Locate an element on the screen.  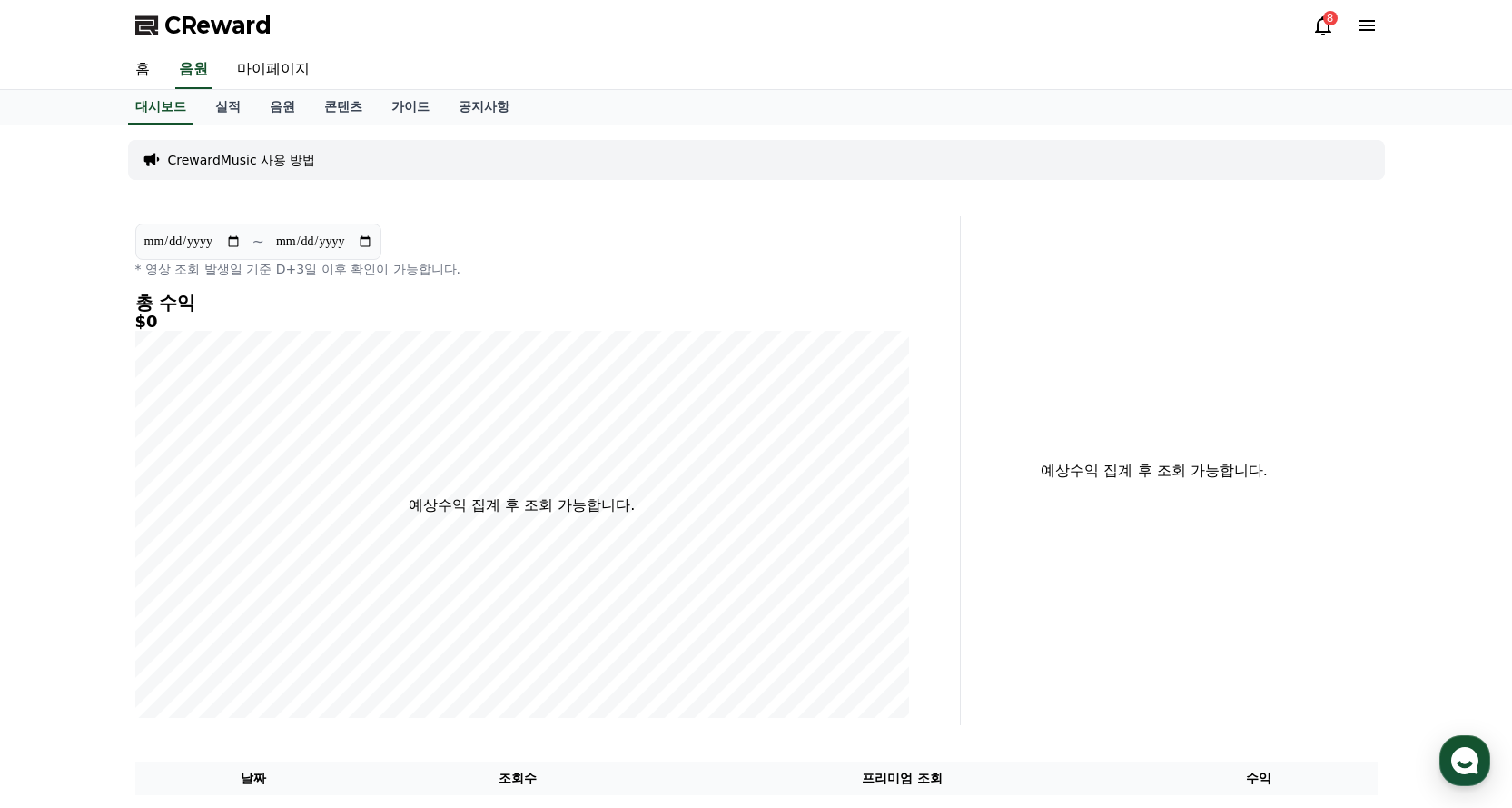
p: * 영상 조회 발생일 기준 D+3일 이후 확인이 가능합니다. is located at coordinates (523, 269).